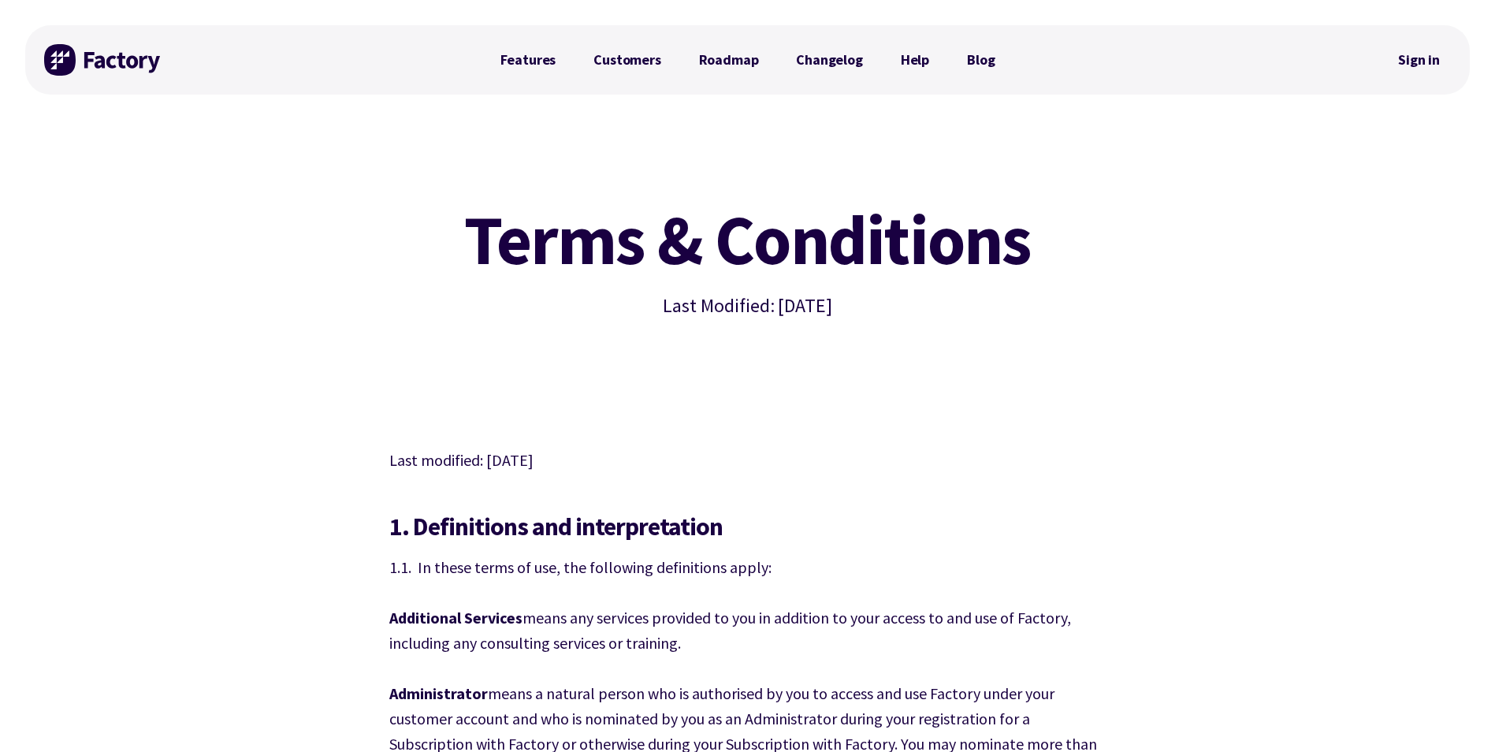 The width and height of the screenshot is (1495, 752). I want to click on a: Changelog, so click(829, 60).